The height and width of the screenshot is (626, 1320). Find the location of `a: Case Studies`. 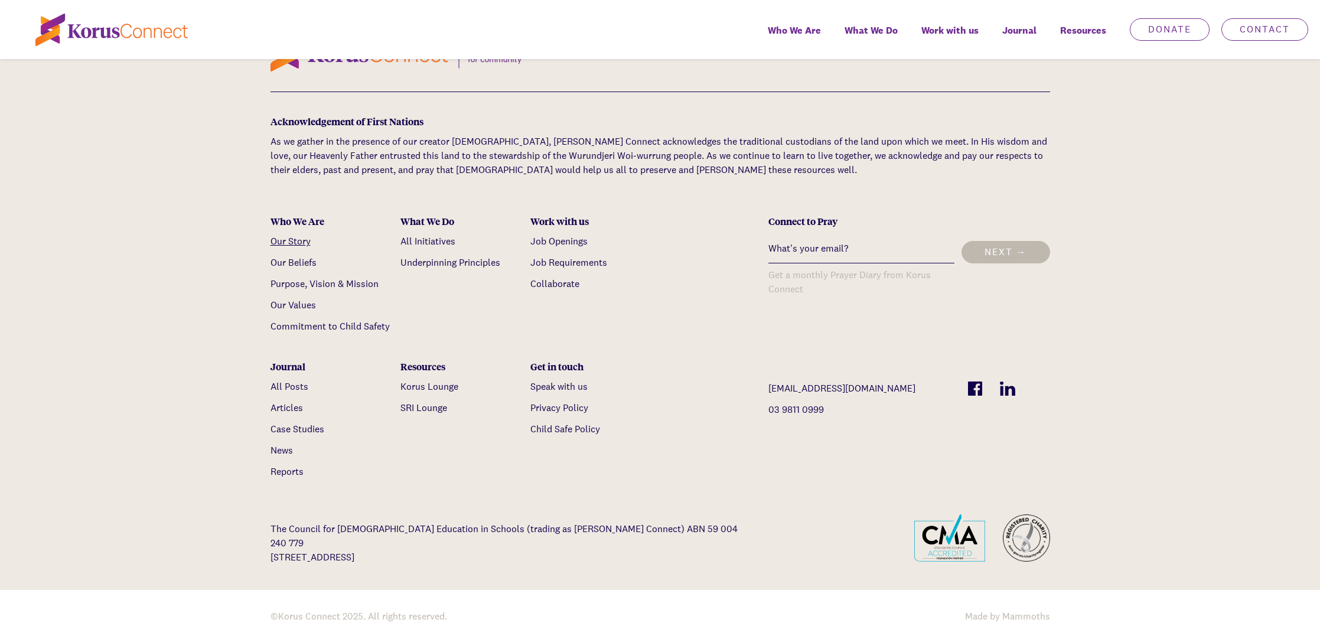

a: Case Studies is located at coordinates (297, 429).